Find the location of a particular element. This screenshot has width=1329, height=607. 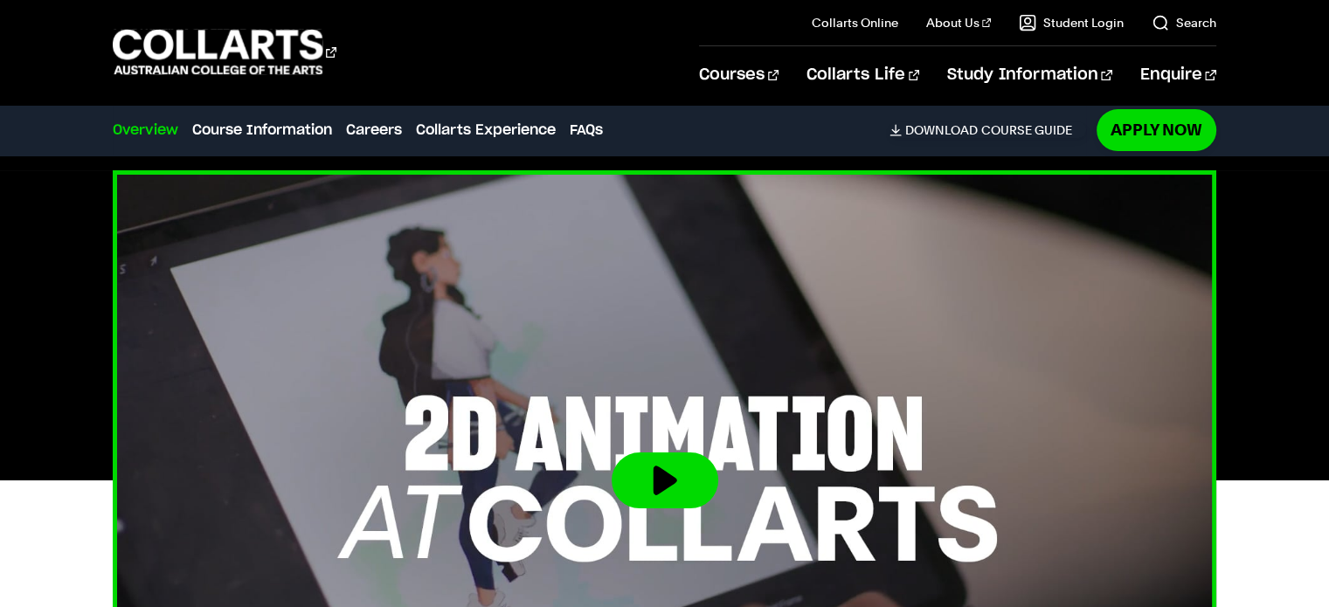

a: Study Information is located at coordinates (1029, 75).